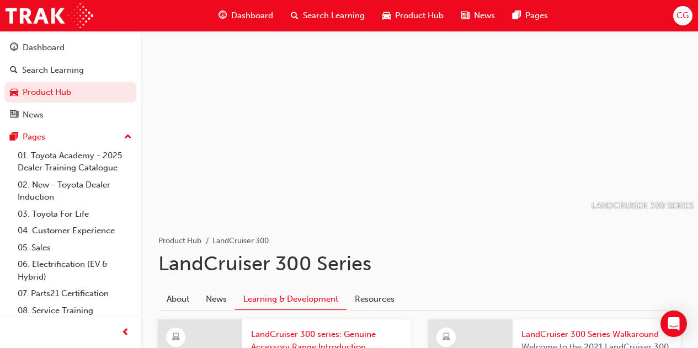 The height and width of the screenshot is (348, 698). Describe the element at coordinates (683, 15) in the screenshot. I see `span: CG` at that location.